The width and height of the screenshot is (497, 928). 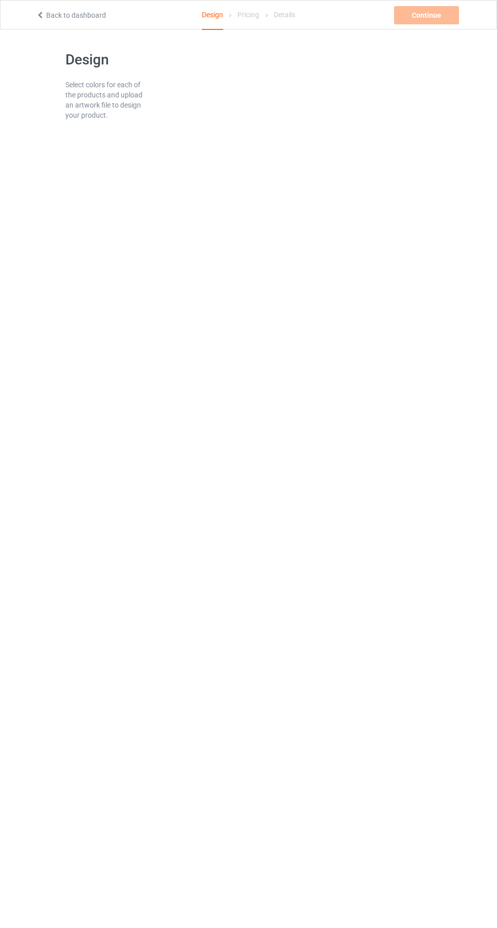 What do you see at coordinates (106, 100) in the screenshot?
I see `div: Select colors for each of the products and upload an artwork file to design your product.` at bounding box center [106, 100].